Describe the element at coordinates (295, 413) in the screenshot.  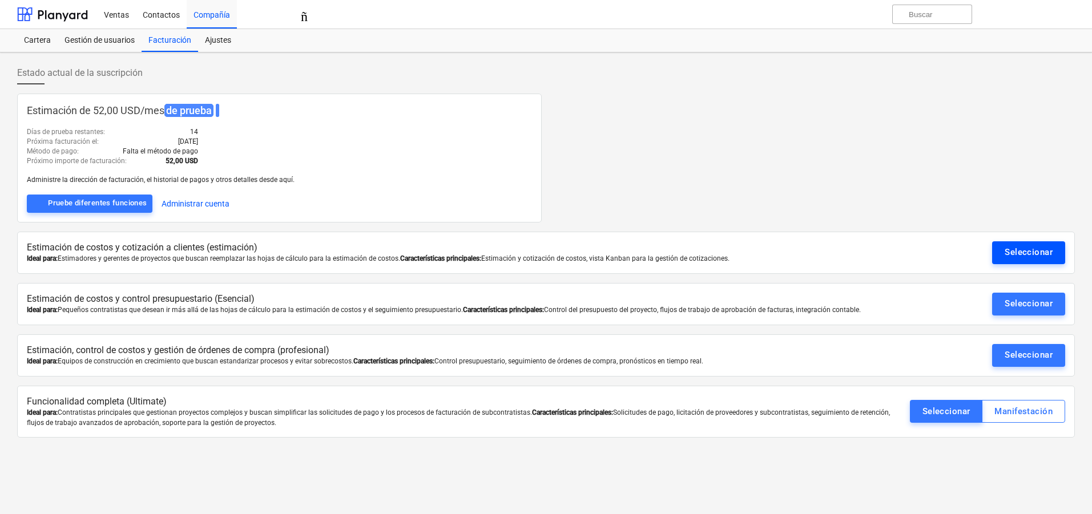
I see `font: Contratistas principales que gestionan proyectos complejos y buscan simplificar las solicitudes d...` at that location.